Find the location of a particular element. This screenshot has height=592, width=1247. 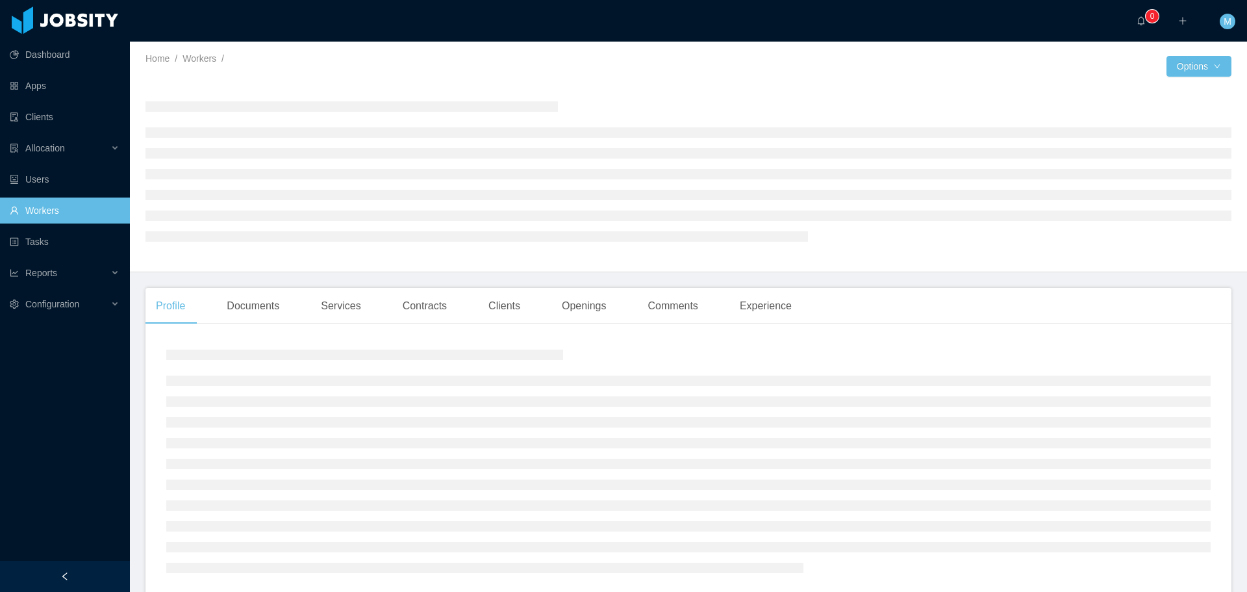

div: Comments is located at coordinates (673, 306).